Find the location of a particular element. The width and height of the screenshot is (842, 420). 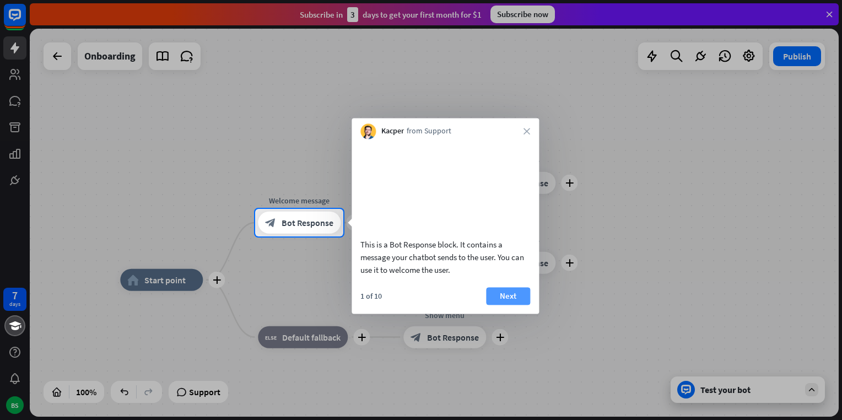

button: Open LiveChat chat widget is located at coordinates (25, 21).